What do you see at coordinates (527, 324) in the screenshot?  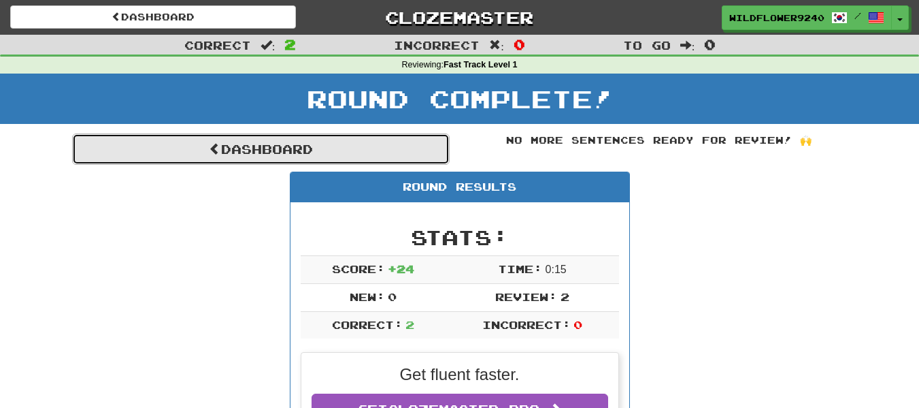 I see `span: Incorrect:` at bounding box center [527, 324].